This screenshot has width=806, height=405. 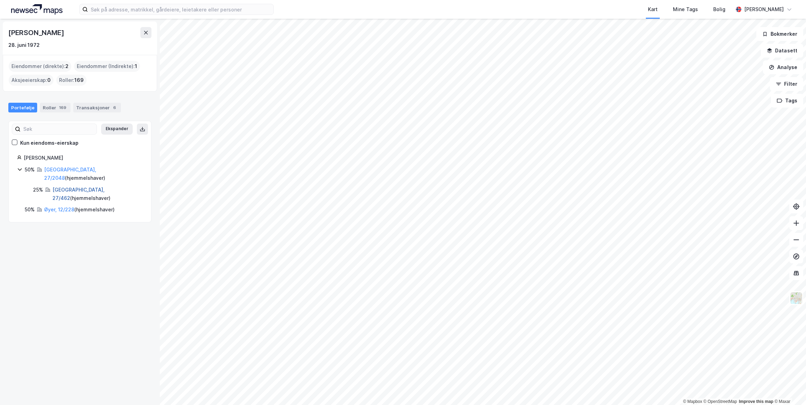 I want to click on a: Improve this map, so click(x=756, y=402).